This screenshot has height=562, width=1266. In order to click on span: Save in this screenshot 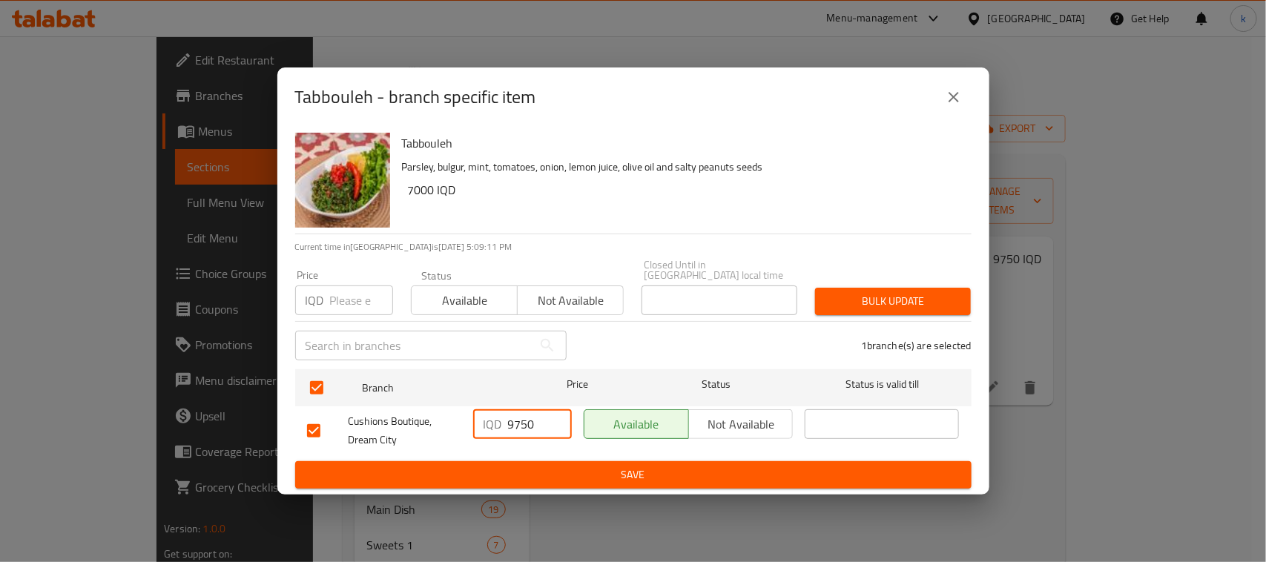, I will do `click(633, 475)`.